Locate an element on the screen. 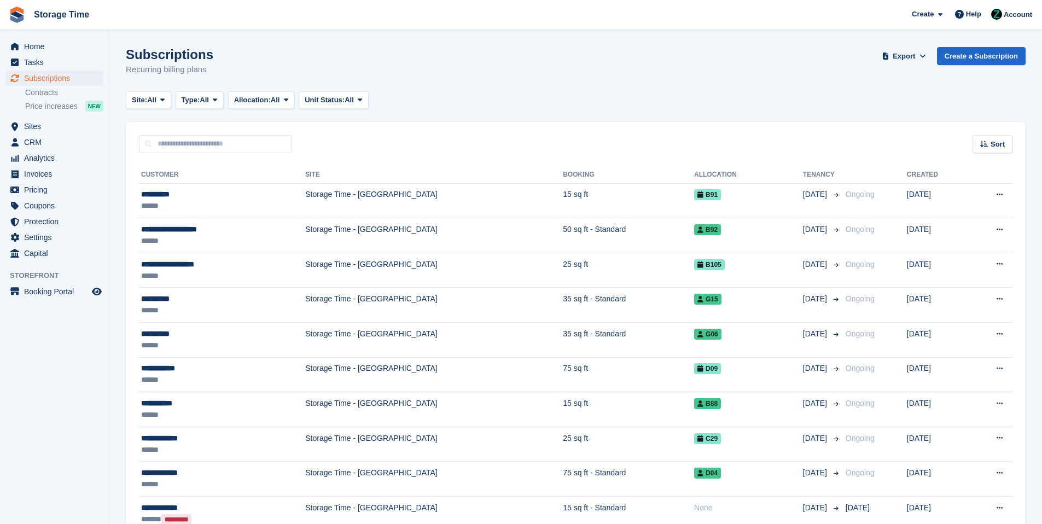  a: Contracts is located at coordinates (64, 92).